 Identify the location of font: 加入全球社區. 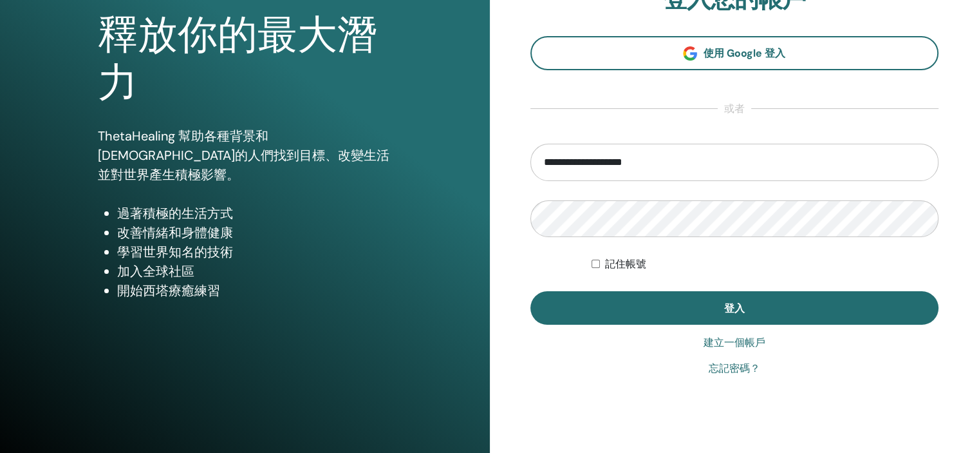
(156, 271).